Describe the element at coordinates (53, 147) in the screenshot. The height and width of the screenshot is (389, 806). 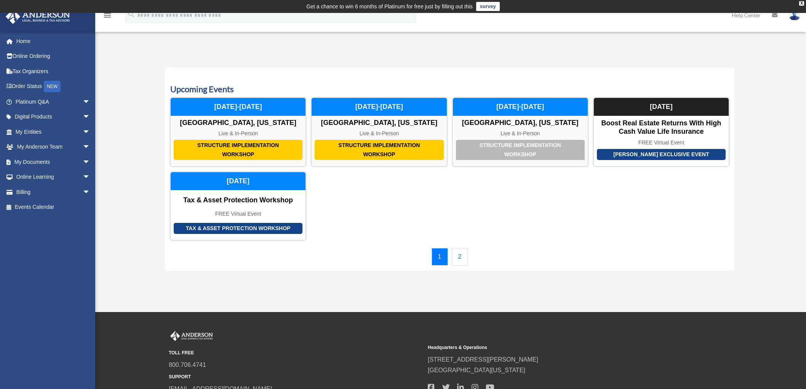
I see `a: My Anderson Teamarrow_drop_down` at that location.